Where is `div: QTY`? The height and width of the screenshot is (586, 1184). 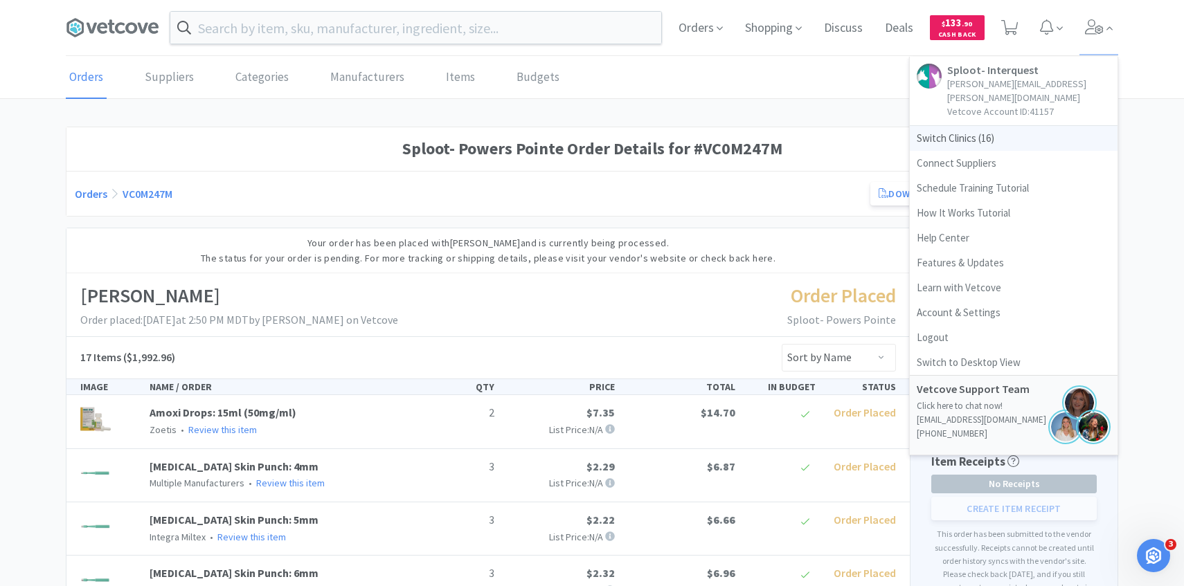 div: QTY is located at coordinates (460, 387).